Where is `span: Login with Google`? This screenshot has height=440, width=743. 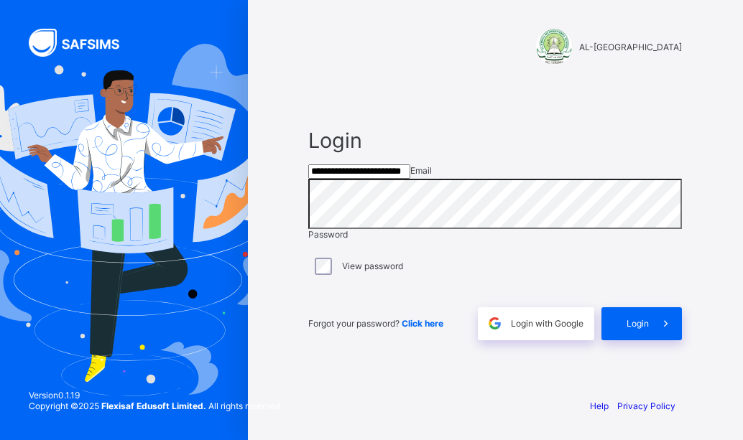
span: Login with Google is located at coordinates (547, 323).